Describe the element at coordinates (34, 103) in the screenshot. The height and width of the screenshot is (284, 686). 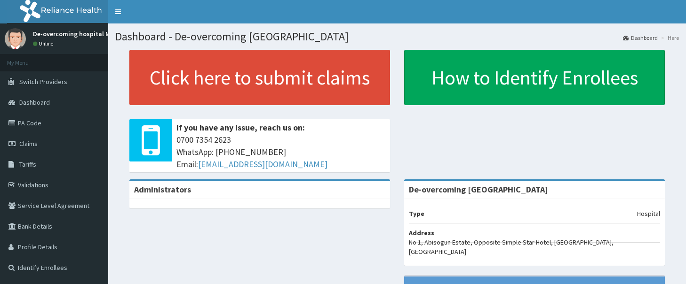
I see `span: Dashboard` at that location.